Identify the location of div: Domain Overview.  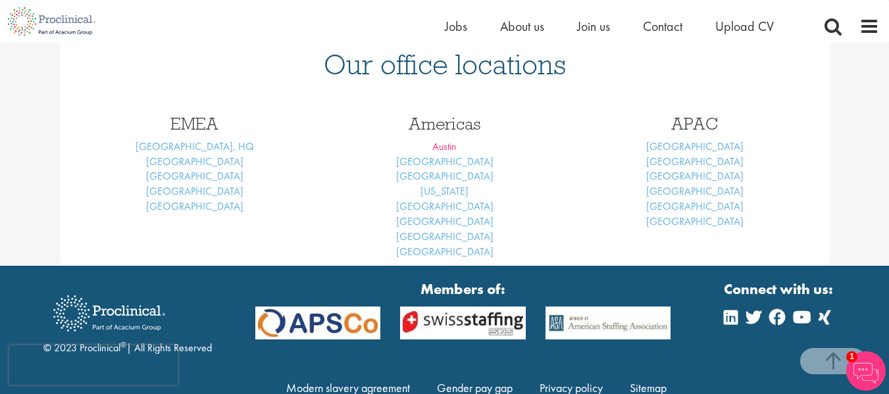
(84, 82).